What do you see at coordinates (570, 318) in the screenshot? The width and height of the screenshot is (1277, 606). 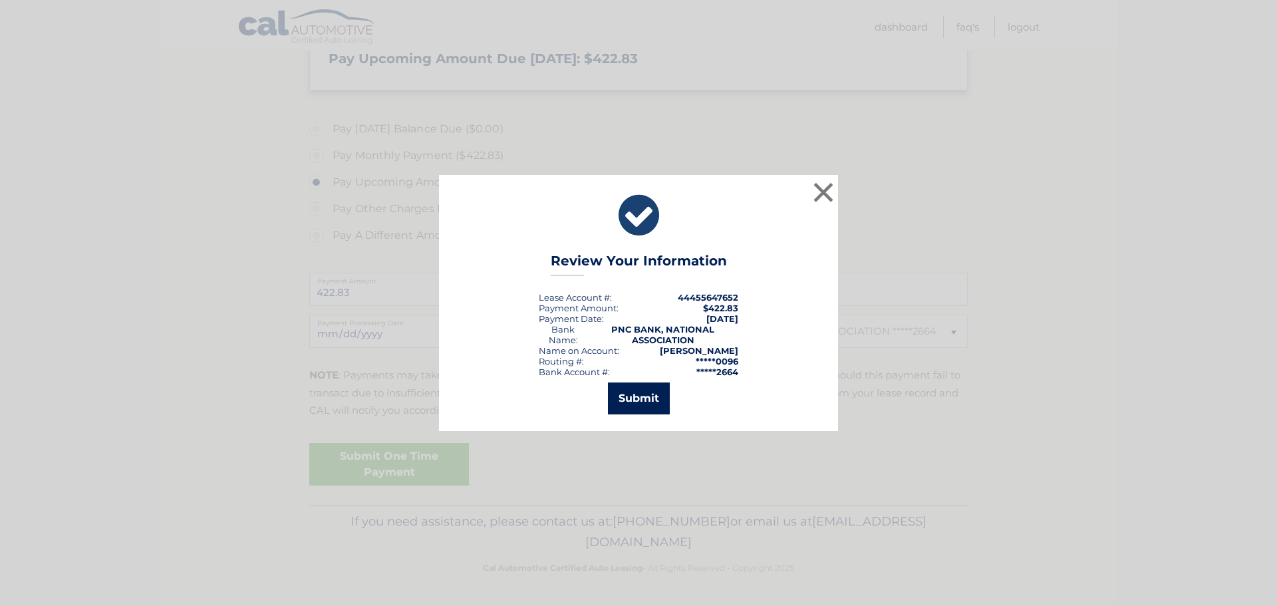 I see `span: Payment Date` at bounding box center [570, 318].